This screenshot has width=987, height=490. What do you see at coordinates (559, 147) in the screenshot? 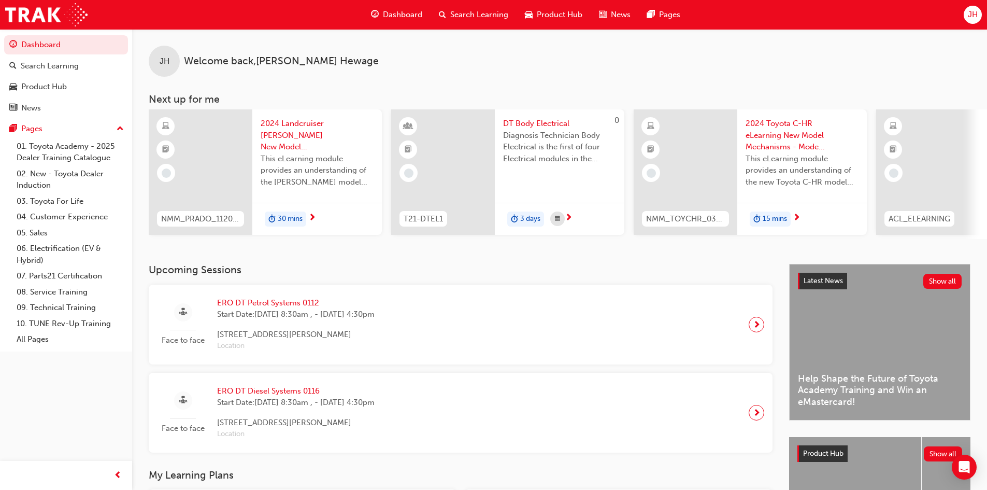
I see `span: Diagnosis Technician Body Electrical is the first of four Electrical modules in the Diagnosis Tec...` at bounding box center [559, 147].